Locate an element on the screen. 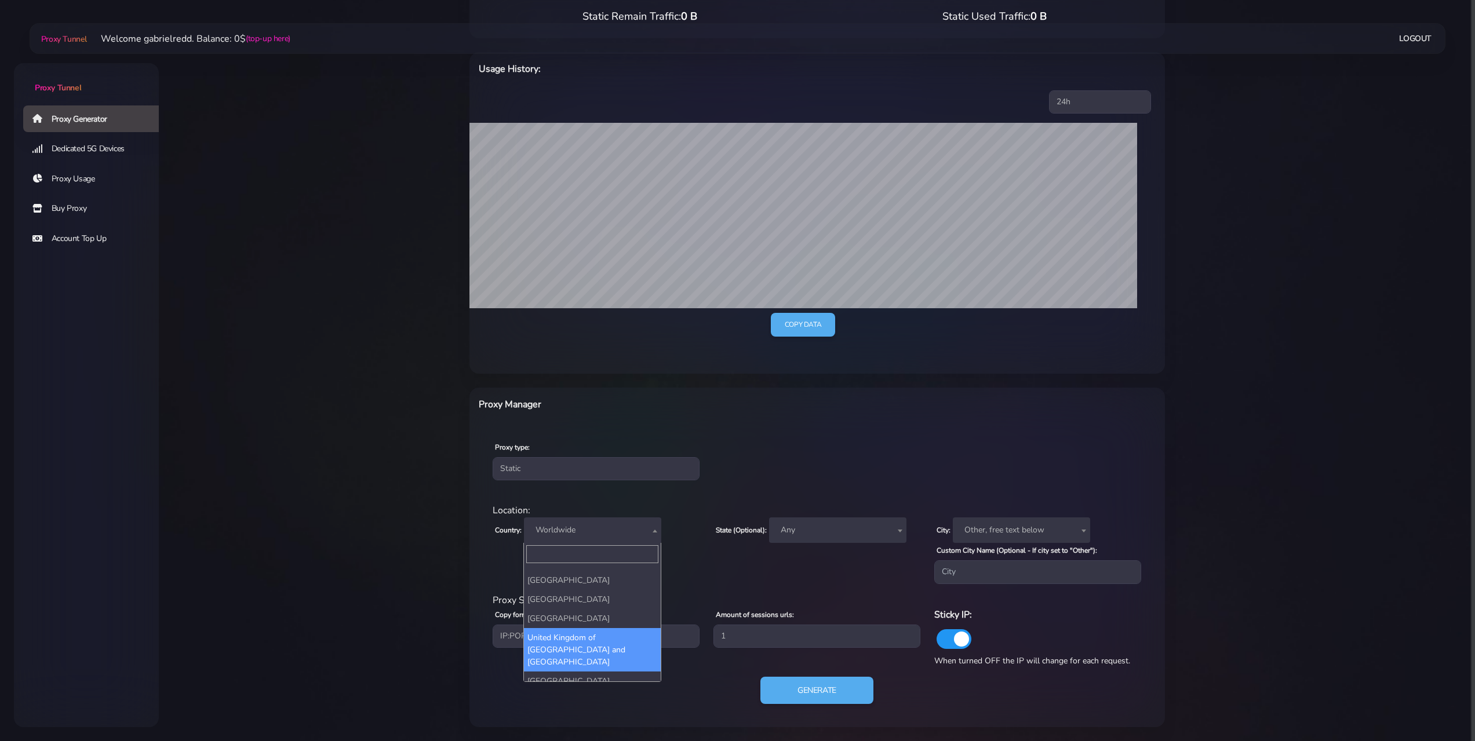 Image resolution: width=1475 pixels, height=741 pixels. button: Generate is located at coordinates (817, 691).